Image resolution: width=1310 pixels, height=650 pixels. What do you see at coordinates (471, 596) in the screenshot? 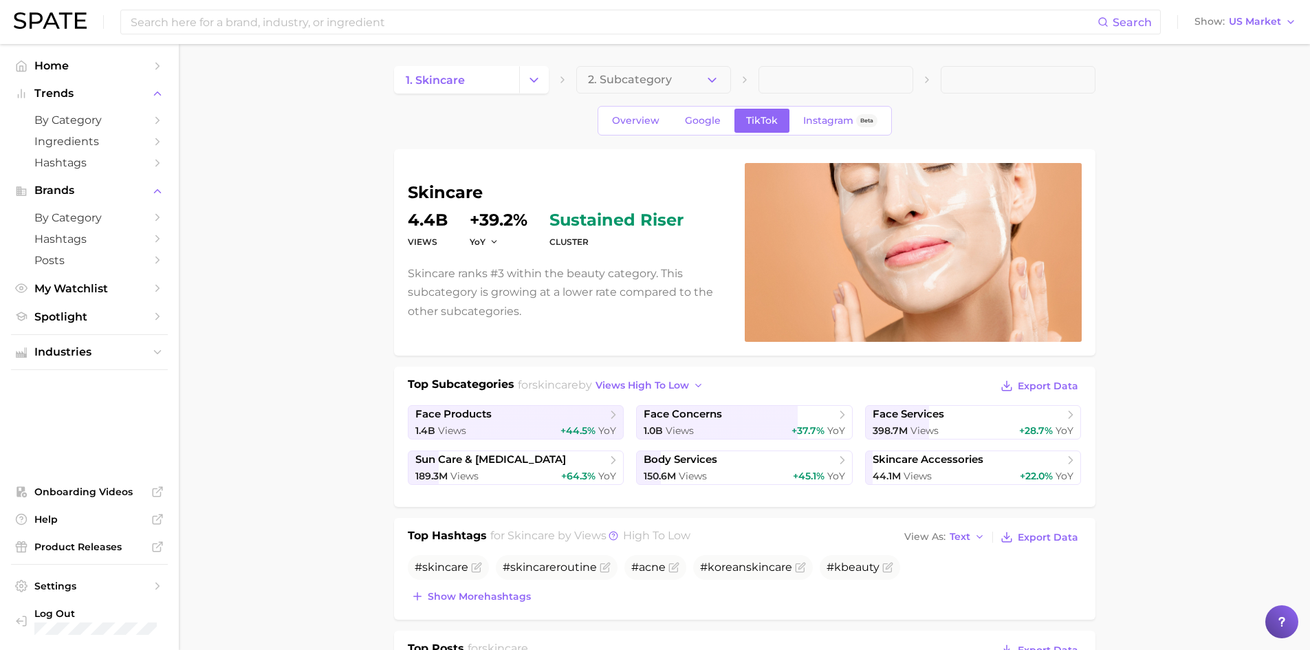
I see `button: Show morehashtags` at bounding box center [471, 596].